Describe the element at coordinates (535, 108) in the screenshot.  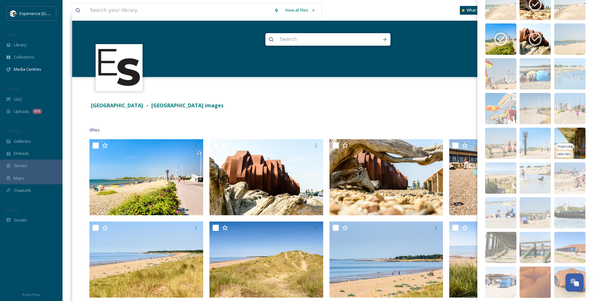
I see `img: 38f20429-db83-4f6c-ba6d-13a44b34c7e3.jpg` at that location.